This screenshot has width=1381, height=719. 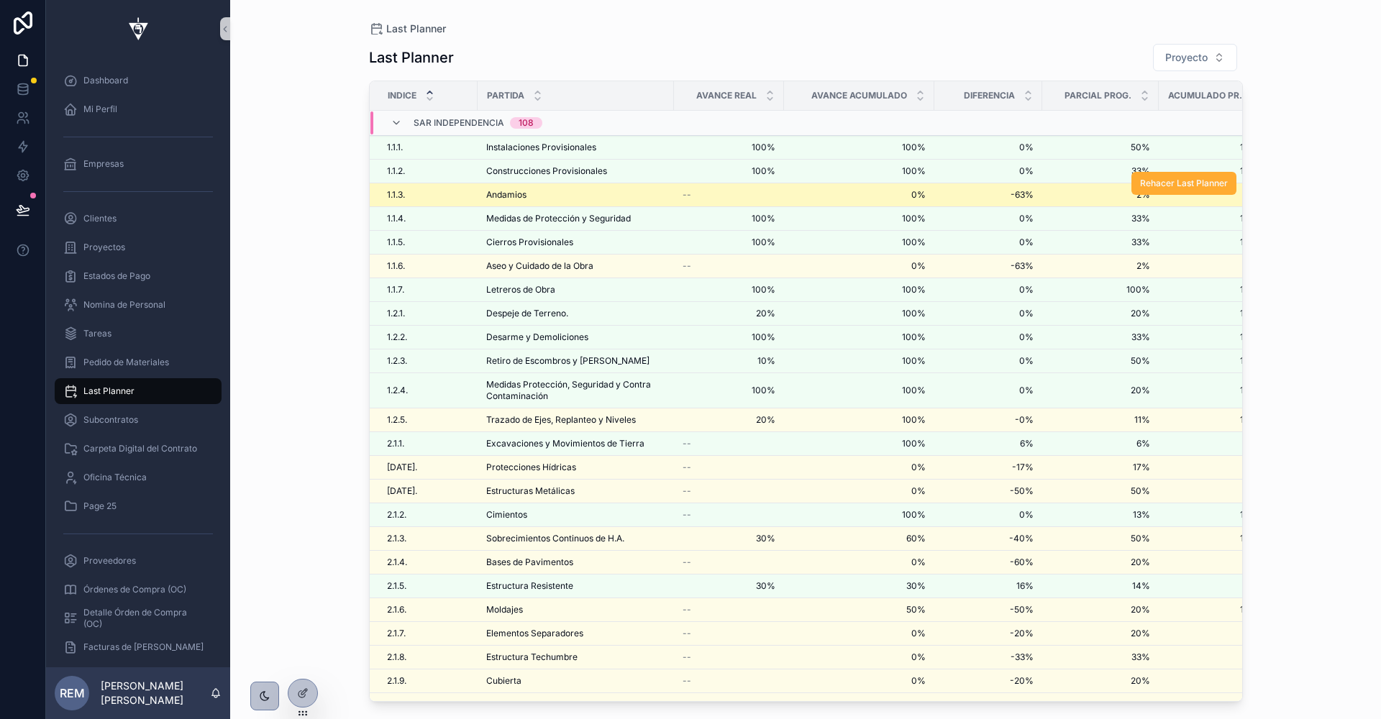 What do you see at coordinates (138, 478) in the screenshot?
I see `a: Oficina Técnica` at bounding box center [138, 478].